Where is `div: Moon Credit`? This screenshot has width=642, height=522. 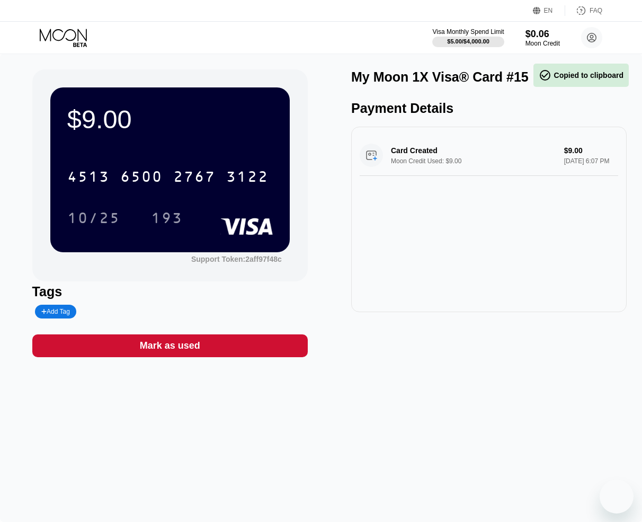 div: Moon Credit is located at coordinates (542, 43).